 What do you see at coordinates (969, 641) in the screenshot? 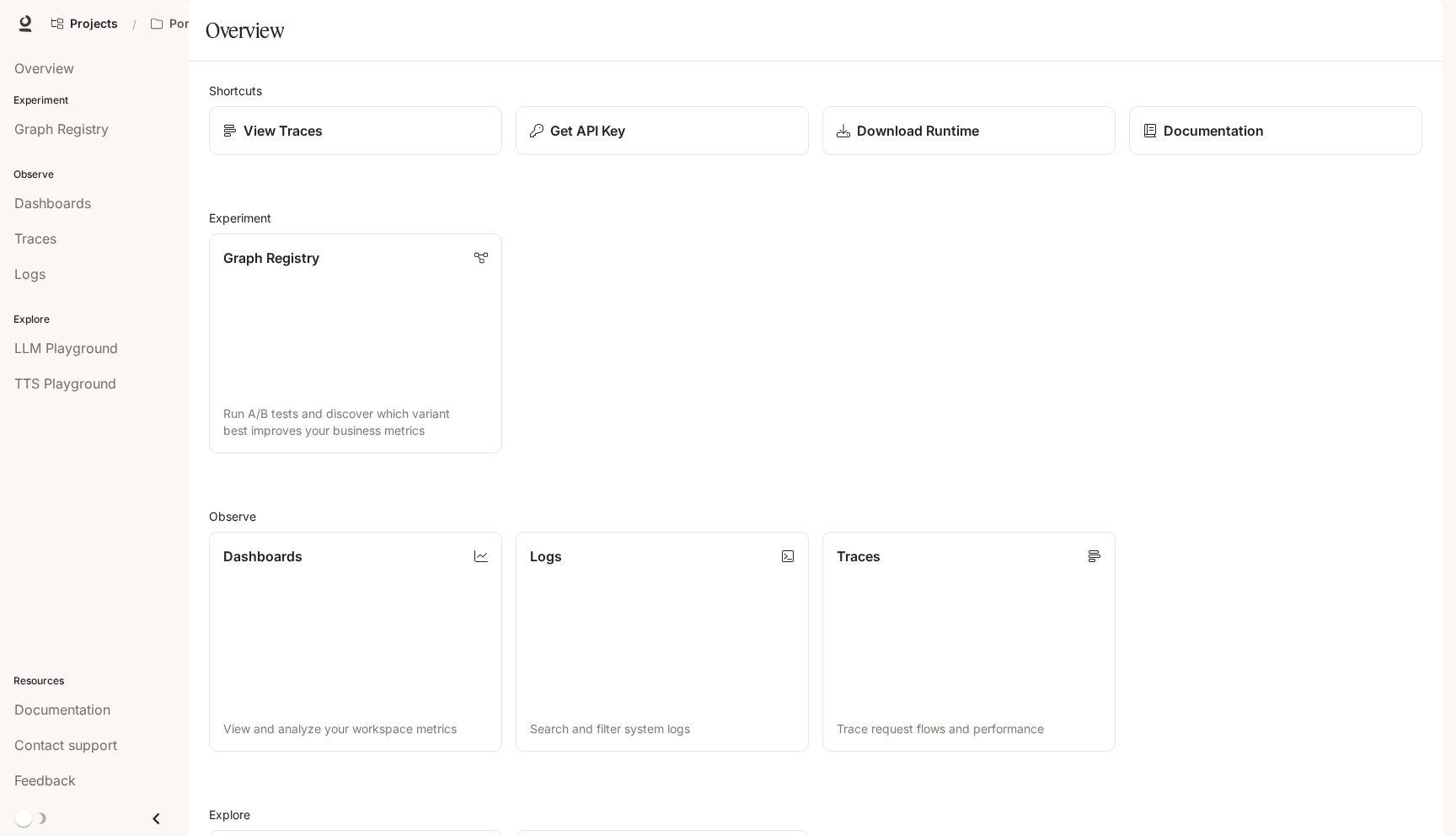
I see `a: TracesTrace request flows and performance` at bounding box center [969, 641].